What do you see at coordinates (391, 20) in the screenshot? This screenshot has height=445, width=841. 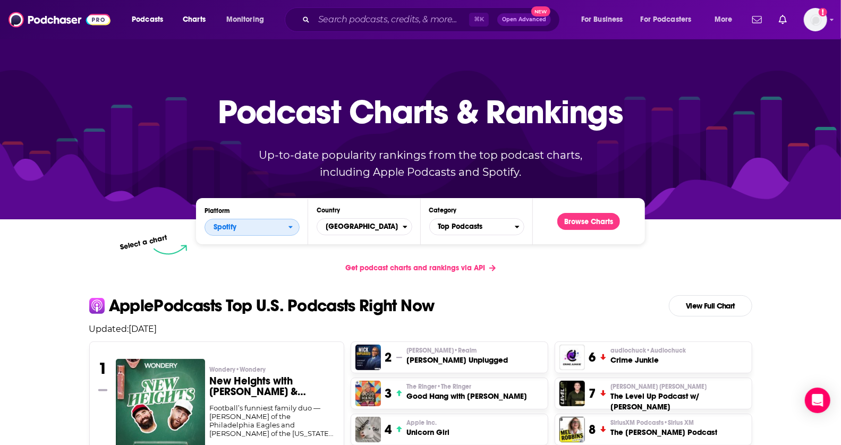 I see `input: Search podcasts, credits, & more...` at bounding box center [391, 20].